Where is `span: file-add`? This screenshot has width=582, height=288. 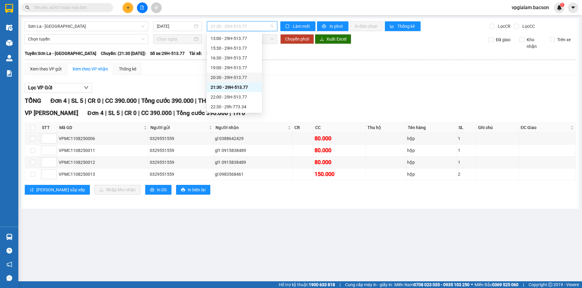
span: file-add is located at coordinates (142, 8).